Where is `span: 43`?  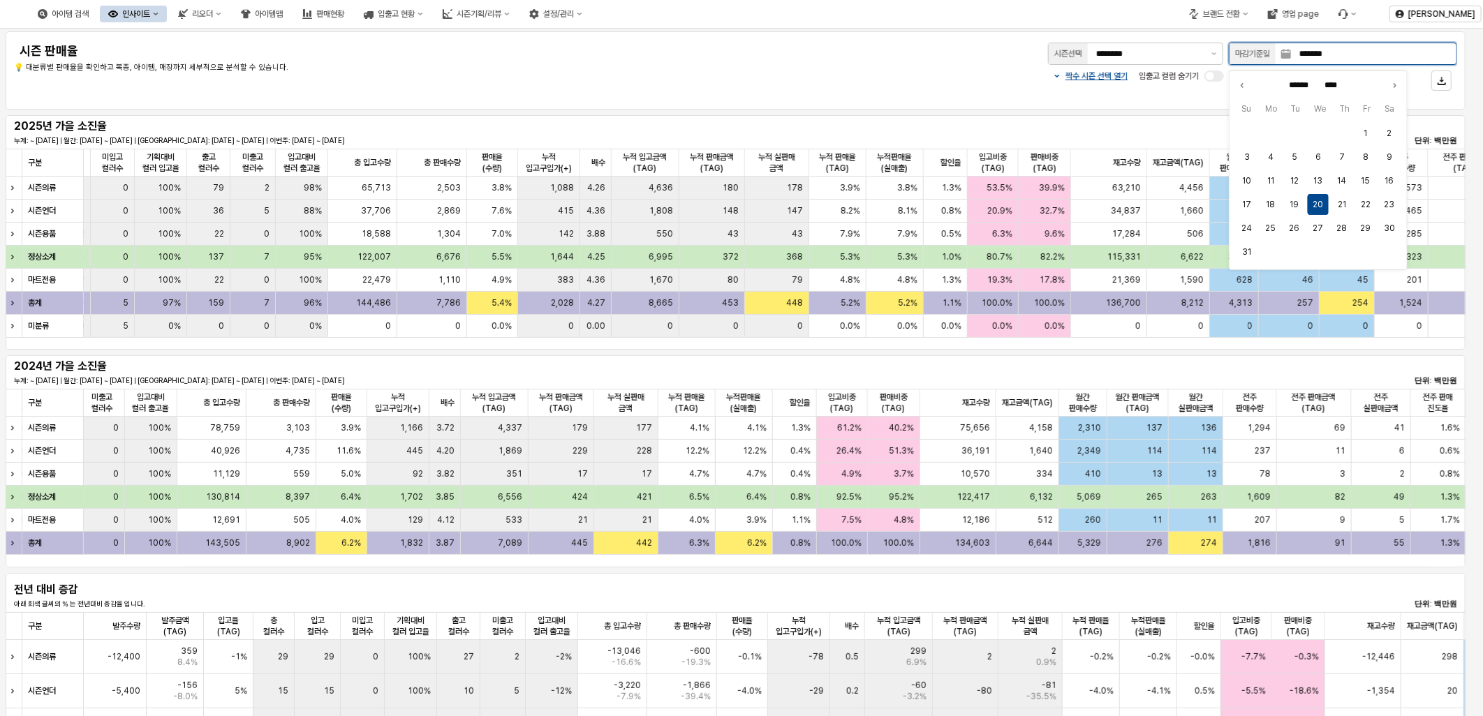
span: 43 is located at coordinates (733, 234).